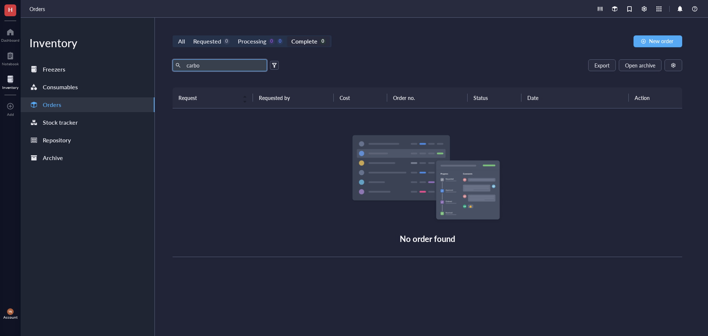 The image size is (708, 336). What do you see at coordinates (361, 98) in the screenshot?
I see `th: Cost` at bounding box center [361, 98].